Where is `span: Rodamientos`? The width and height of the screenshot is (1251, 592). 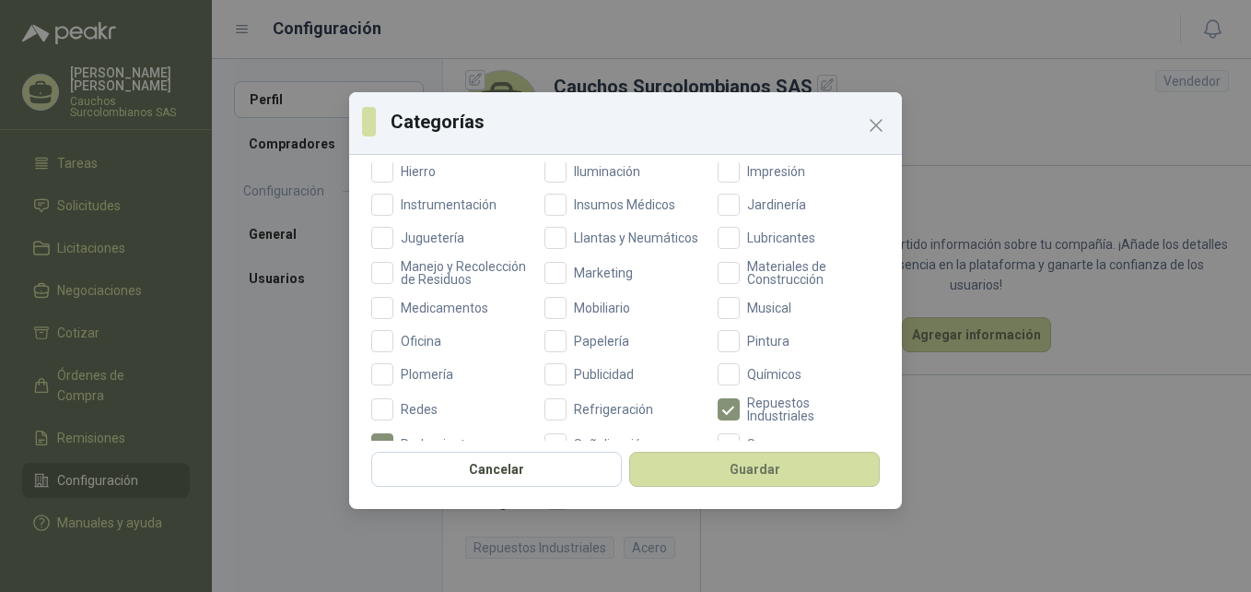
span: Rodamientos is located at coordinates (439, 444).